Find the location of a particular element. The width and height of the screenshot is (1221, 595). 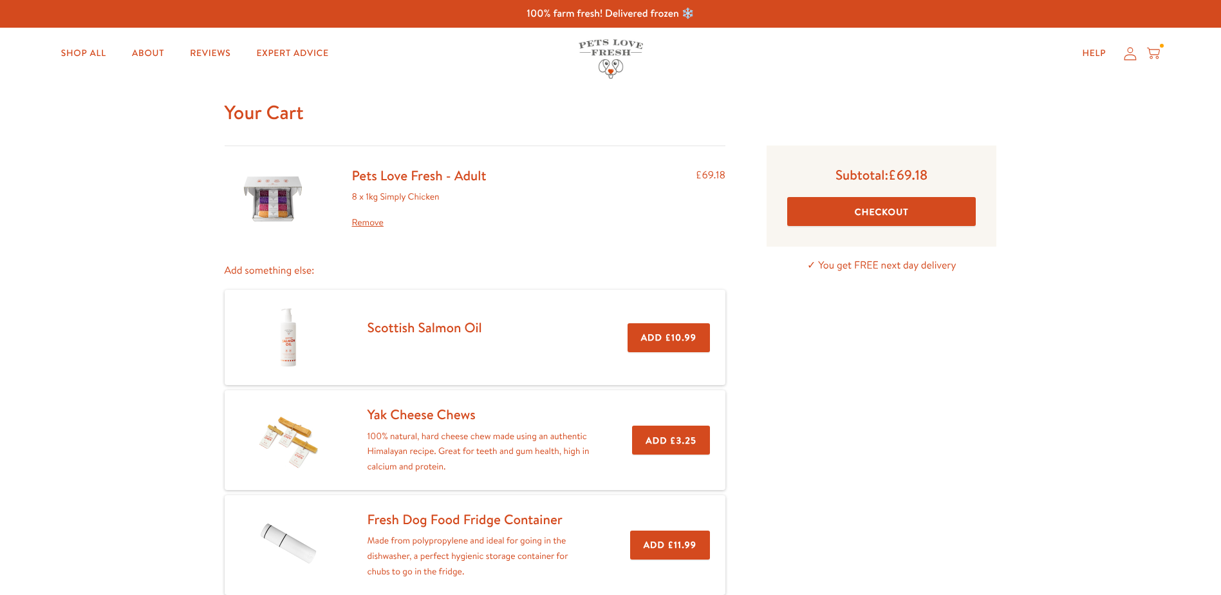

p: ✓ You get FREE next day delivery is located at coordinates (881, 265).